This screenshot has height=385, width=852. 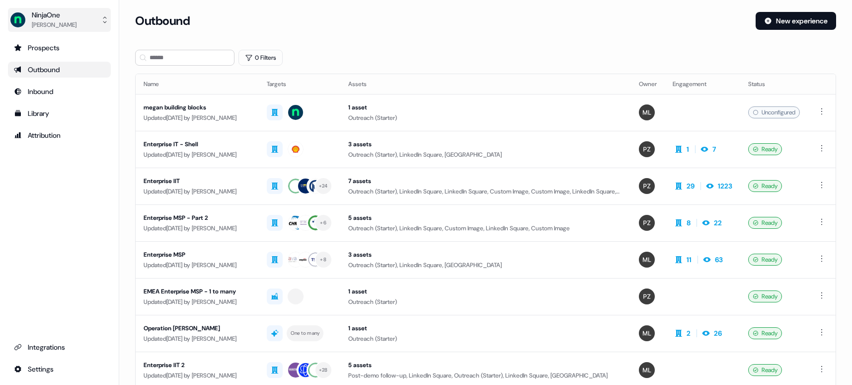 What do you see at coordinates (324, 186) in the screenshot?
I see `div: + 24` at bounding box center [324, 186].